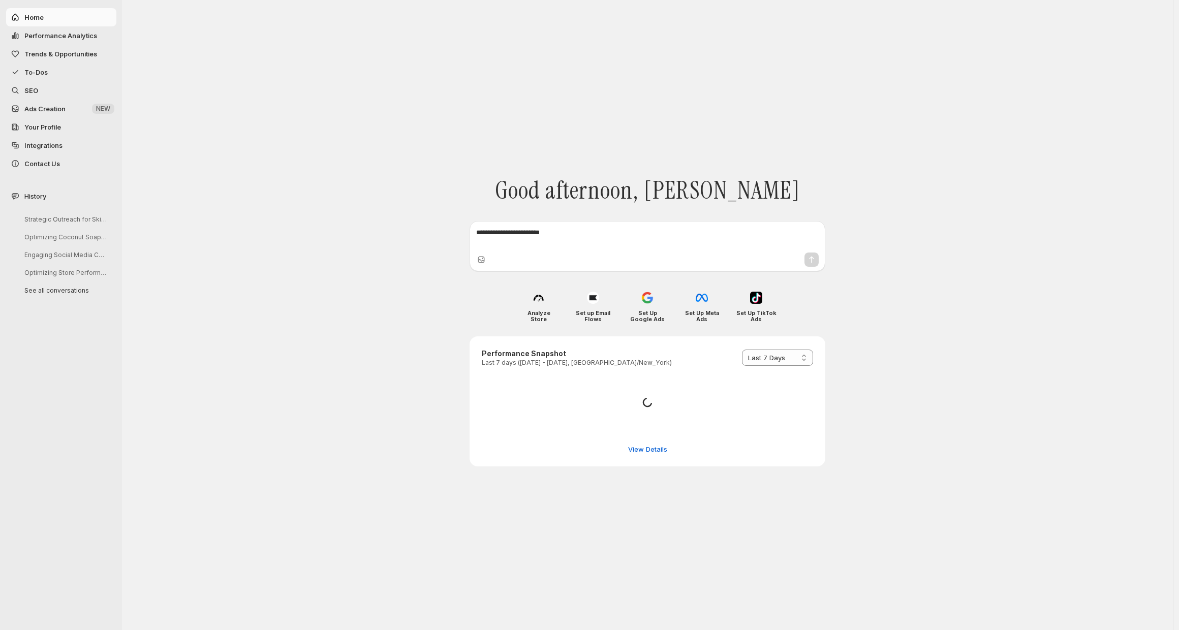 The width and height of the screenshot is (1179, 630). What do you see at coordinates (34, 17) in the screenshot?
I see `span: Home` at bounding box center [34, 17].